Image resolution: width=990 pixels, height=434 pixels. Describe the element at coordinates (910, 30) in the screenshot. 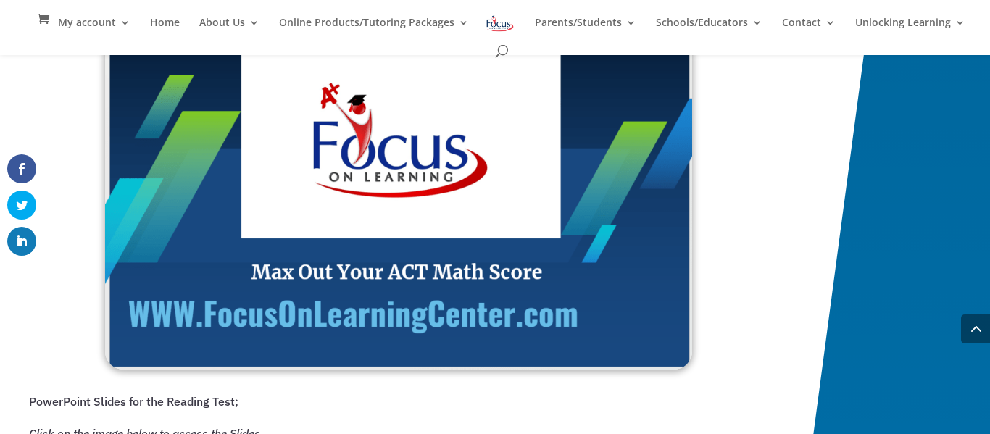

I see `a: Unlocking Learning` at that location.